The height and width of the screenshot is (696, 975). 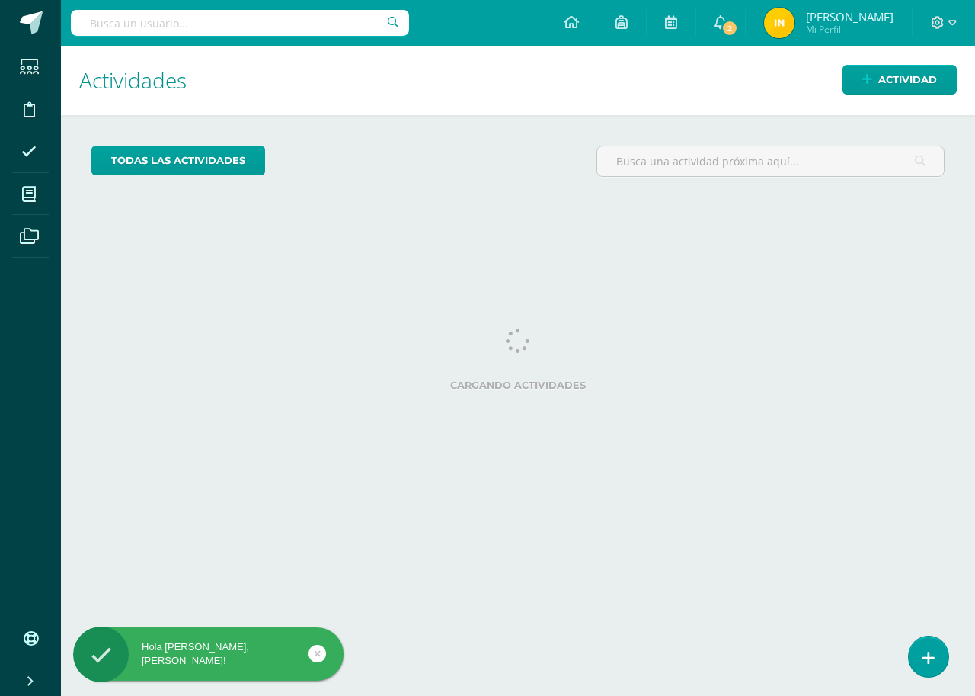 What do you see at coordinates (907, 79) in the screenshot?
I see `span: Actividad` at bounding box center [907, 79].